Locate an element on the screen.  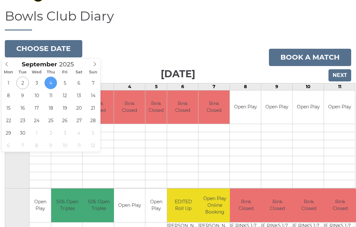
span: October 6, 2025 is located at coordinates (8, 145).